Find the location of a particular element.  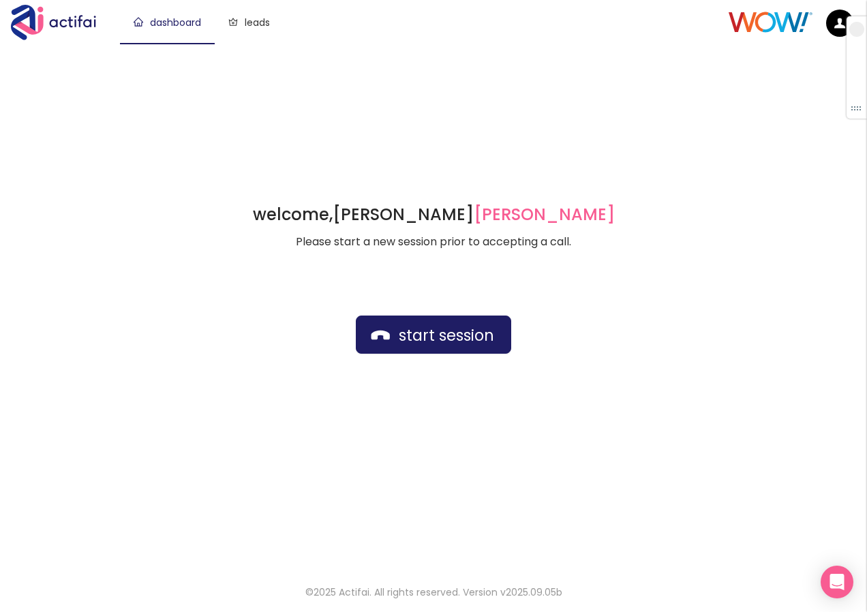

img: default.png is located at coordinates (839, 23).